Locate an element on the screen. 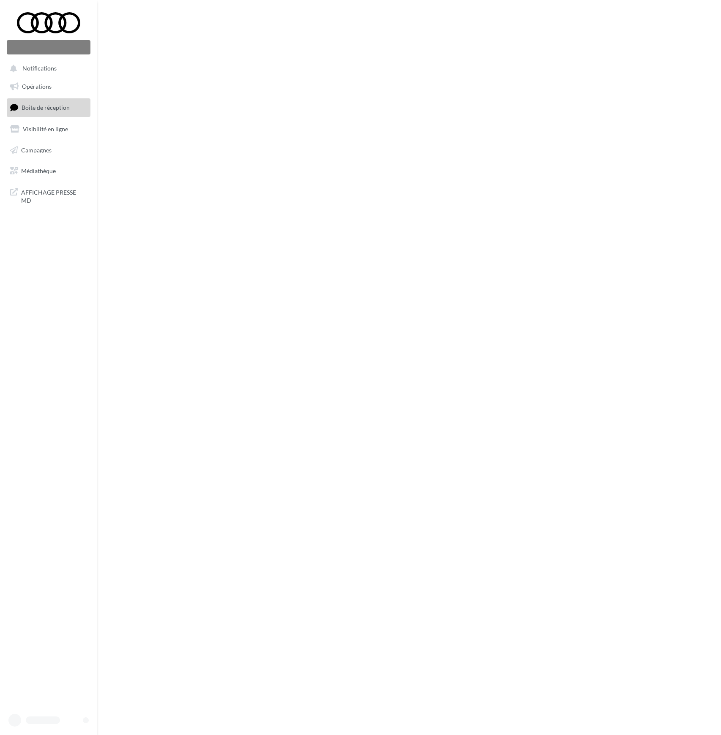 The width and height of the screenshot is (721, 735). a: Opérations is located at coordinates (49, 87).